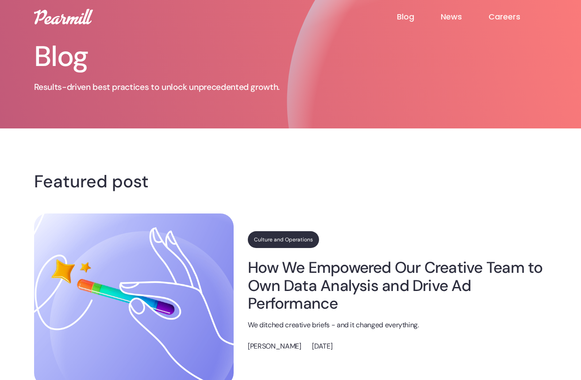 The width and height of the screenshot is (581, 380). What do you see at coordinates (185, 57) in the screenshot?
I see `h1: Blog` at bounding box center [185, 57].